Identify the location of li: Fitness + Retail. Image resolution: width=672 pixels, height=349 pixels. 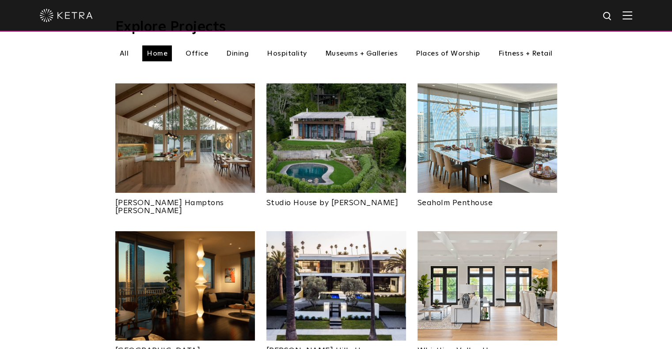
(525, 53).